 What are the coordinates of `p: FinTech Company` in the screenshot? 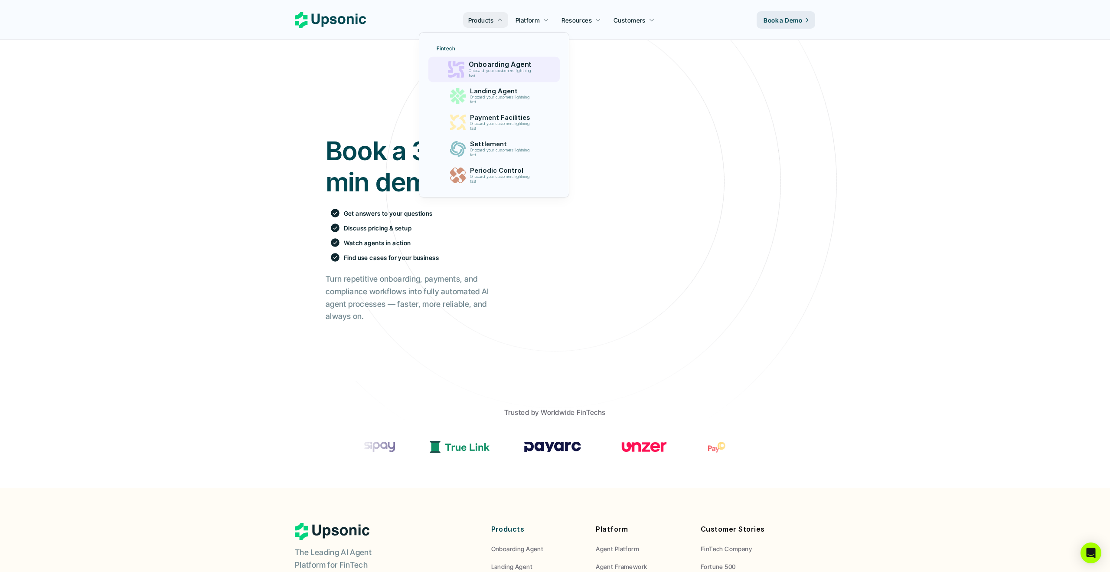 It's located at (726, 548).